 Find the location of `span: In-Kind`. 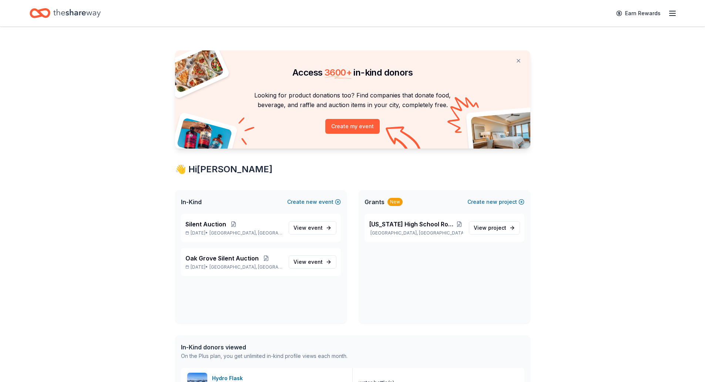

span: In-Kind is located at coordinates (191, 202).